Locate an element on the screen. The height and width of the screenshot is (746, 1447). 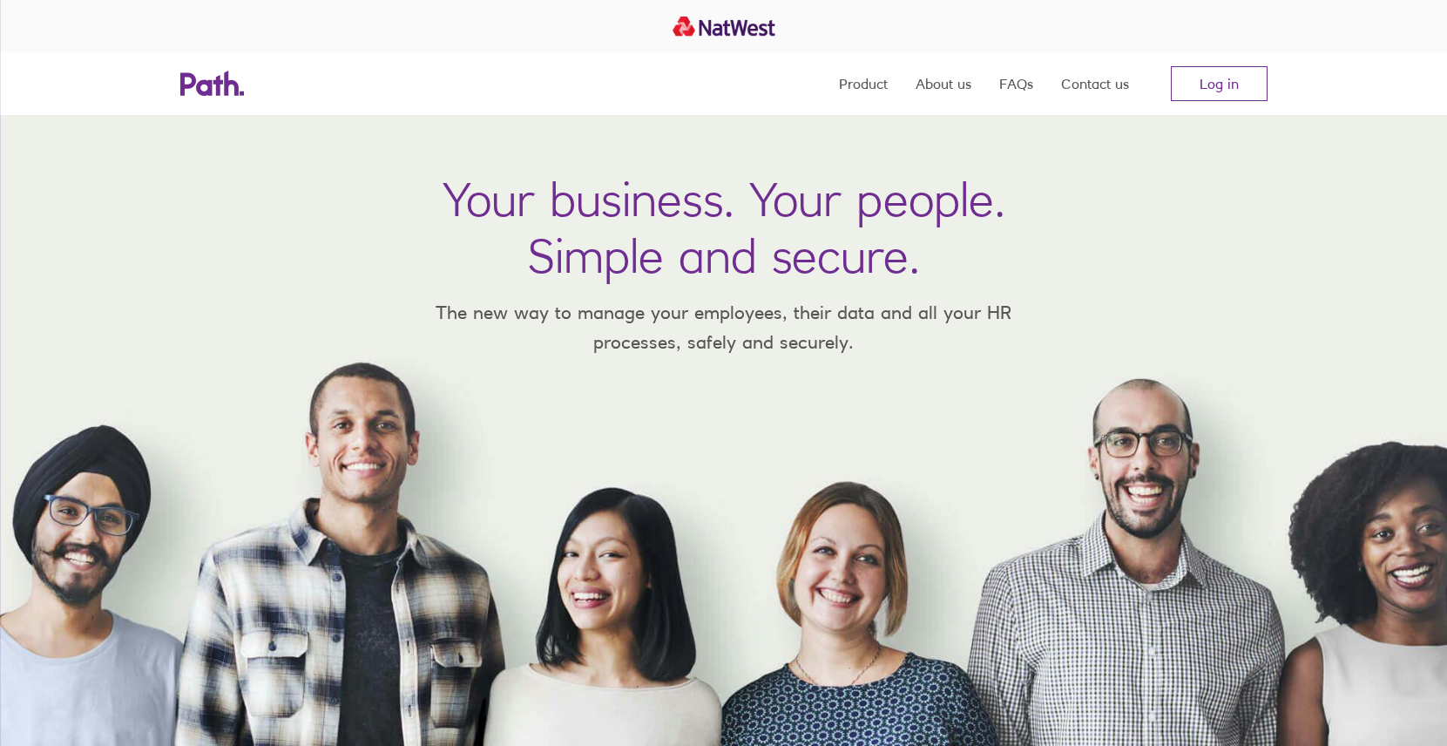
a: FAQs is located at coordinates (1016, 84).